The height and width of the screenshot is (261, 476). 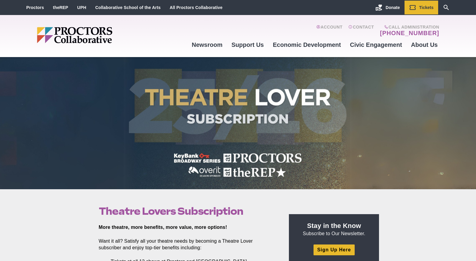 What do you see at coordinates (187, 245) in the screenshot?
I see `p: Want it all? Satisfy all your theatre needs by becoming a Theatre Lover subscriber and enjoy top-...` at bounding box center [187, 245].